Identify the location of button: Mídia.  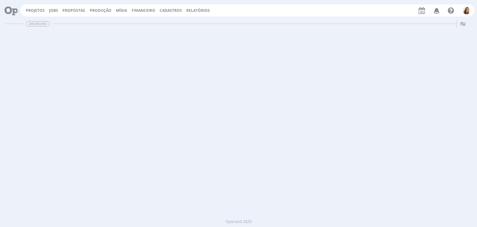
(121, 11).